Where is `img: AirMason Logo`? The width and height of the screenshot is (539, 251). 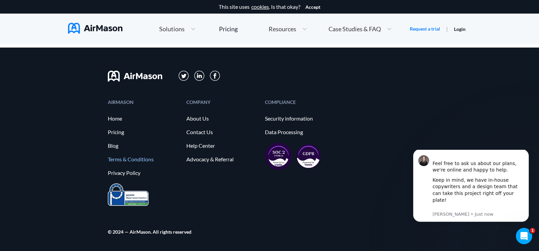 img: AirMason Logo is located at coordinates (95, 28).